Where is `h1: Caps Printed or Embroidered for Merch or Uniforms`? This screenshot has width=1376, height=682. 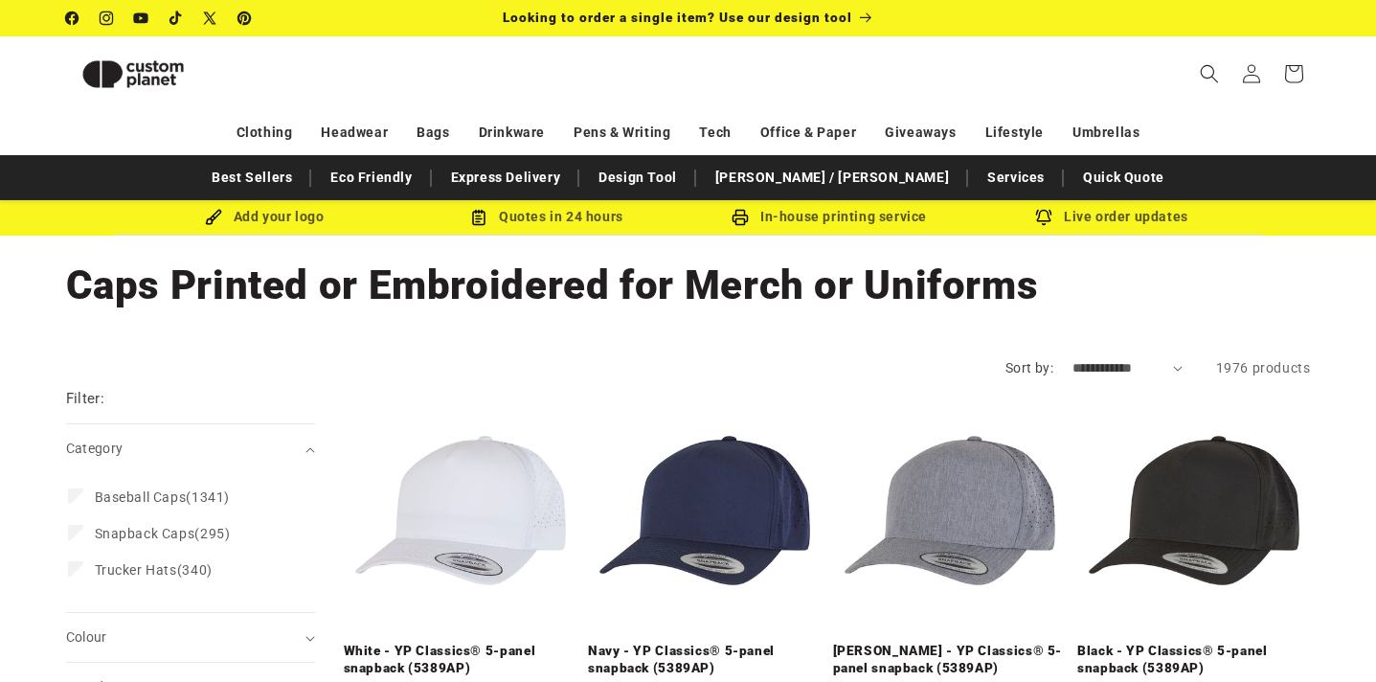 h1: Caps Printed or Embroidered for Merch or Uniforms is located at coordinates (688, 285).